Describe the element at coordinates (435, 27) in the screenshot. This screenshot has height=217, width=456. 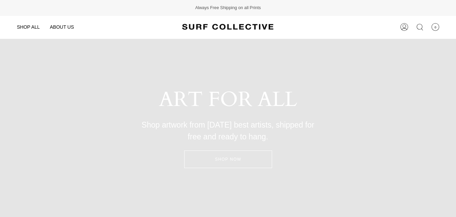
I see `span: 0` at that location.